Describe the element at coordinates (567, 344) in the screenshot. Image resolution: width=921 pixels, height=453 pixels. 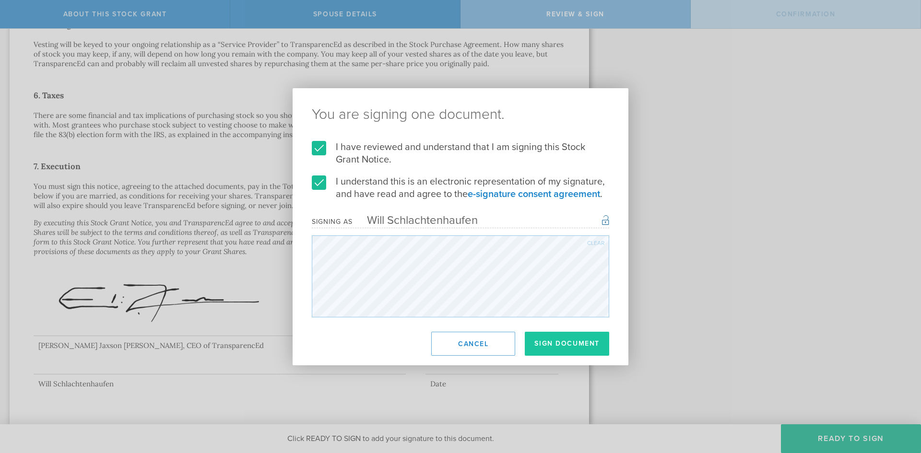
I see `button: Sign Document` at that location.